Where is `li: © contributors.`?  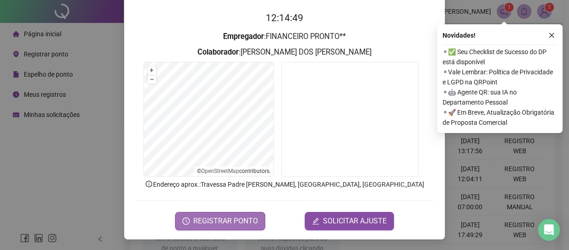
li: © contributors. is located at coordinates (234, 171).